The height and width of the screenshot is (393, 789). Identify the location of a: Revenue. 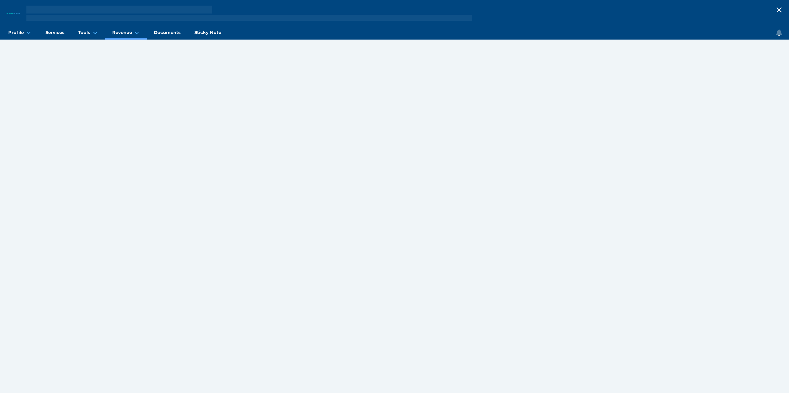
(126, 33).